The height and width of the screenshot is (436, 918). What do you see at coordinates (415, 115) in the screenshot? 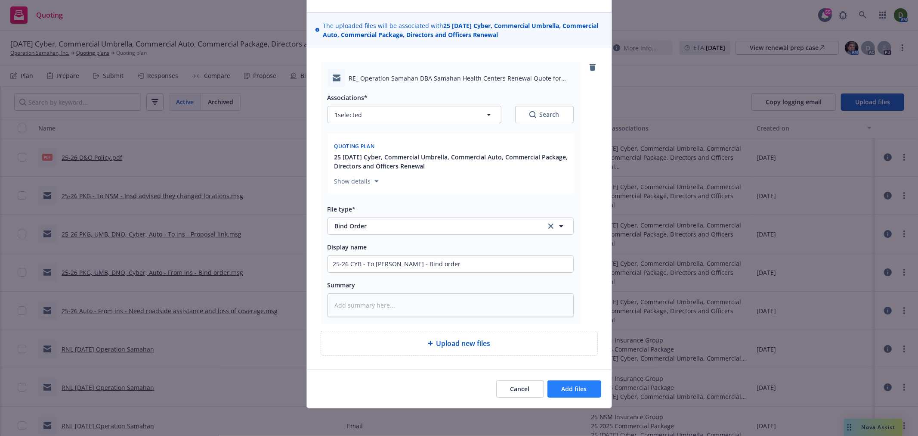
I see `button: 1selected` at bounding box center [415, 115].